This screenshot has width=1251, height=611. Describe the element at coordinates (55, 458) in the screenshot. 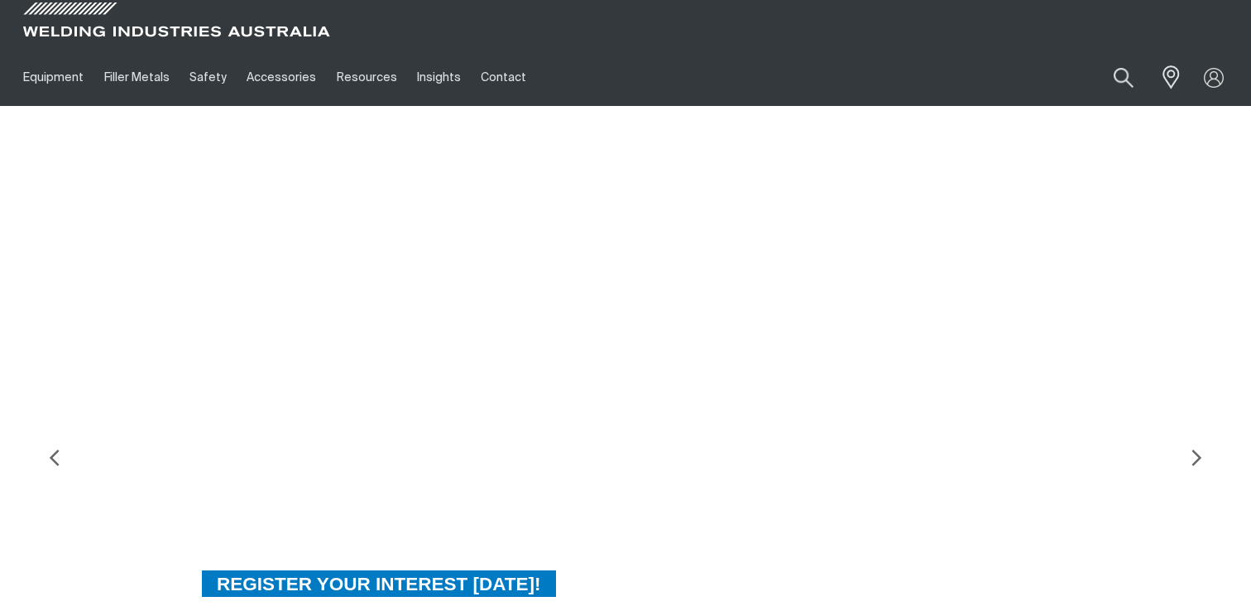

I see `img: PrevArrow` at that location.